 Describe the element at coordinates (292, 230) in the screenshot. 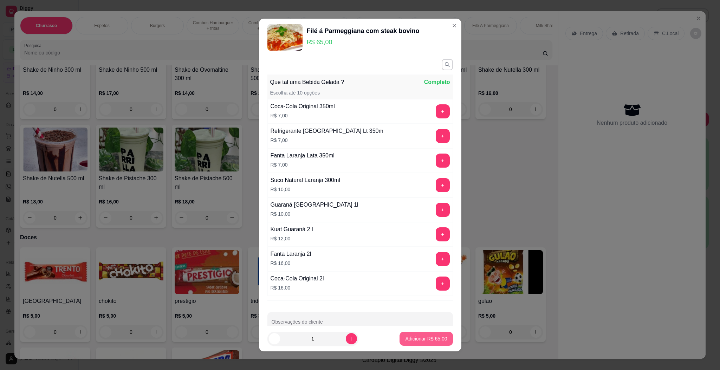

I see `div: Kuat Guaraná 2 l` at that location.